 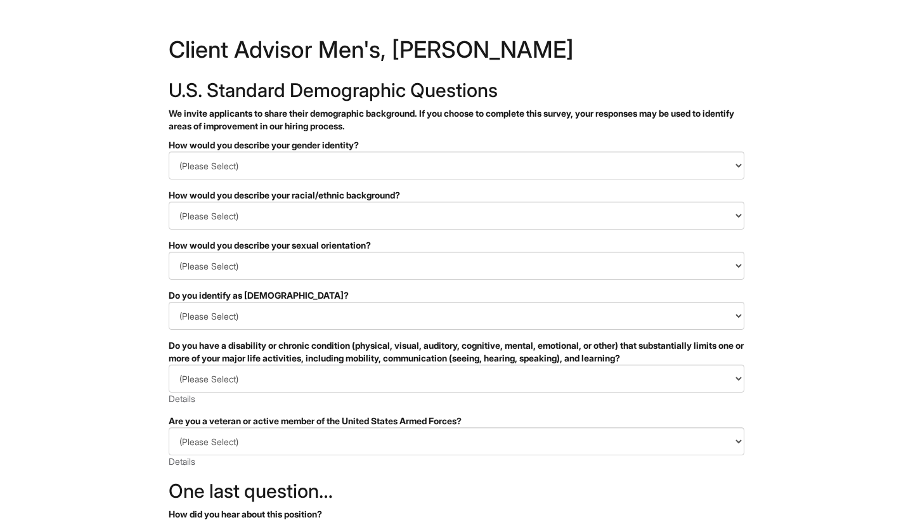 What do you see at coordinates (456, 145) in the screenshot?
I see `div: How would you describe your gender identity?` at bounding box center [456, 145].